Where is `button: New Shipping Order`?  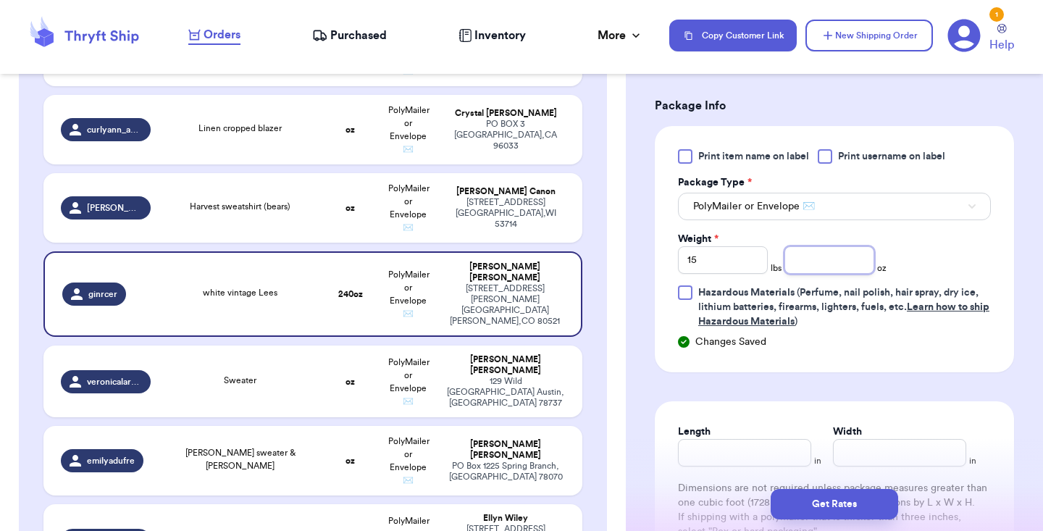 button: New Shipping Order is located at coordinates (870, 36).